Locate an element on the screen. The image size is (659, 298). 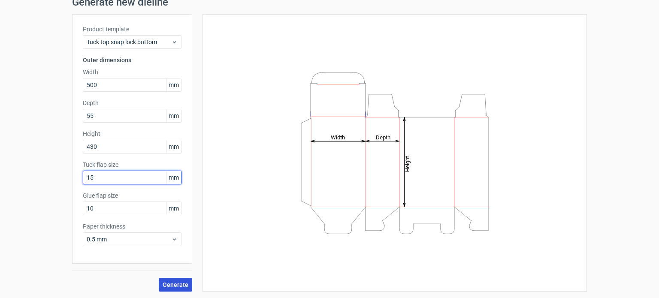
span: Tuck top snap lock bottom is located at coordinates (129, 42).